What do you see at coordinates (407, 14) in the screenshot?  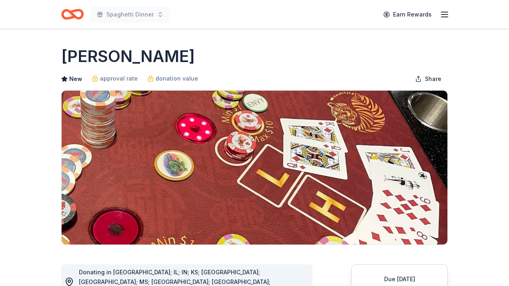 I see `a: Earn Rewards` at bounding box center [407, 14].